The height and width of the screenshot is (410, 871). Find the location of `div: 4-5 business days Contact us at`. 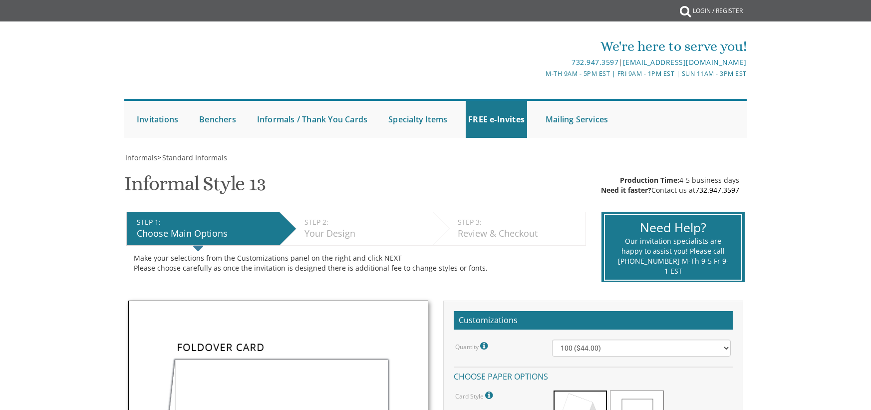

div: 4-5 business days Contact us at is located at coordinates (670, 185).